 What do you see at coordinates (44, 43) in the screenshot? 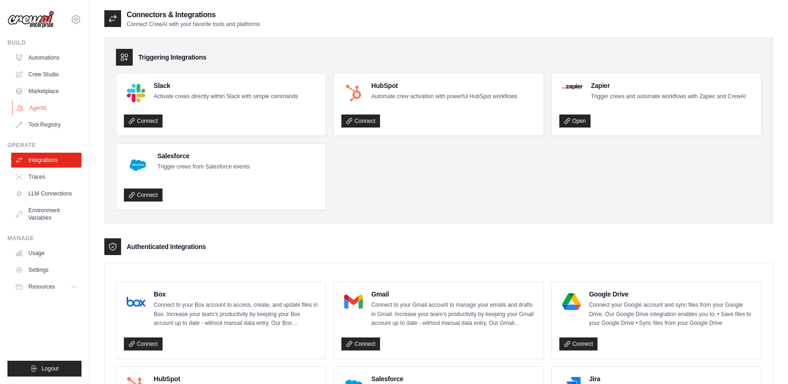
I see `div: Build` at bounding box center [44, 43].